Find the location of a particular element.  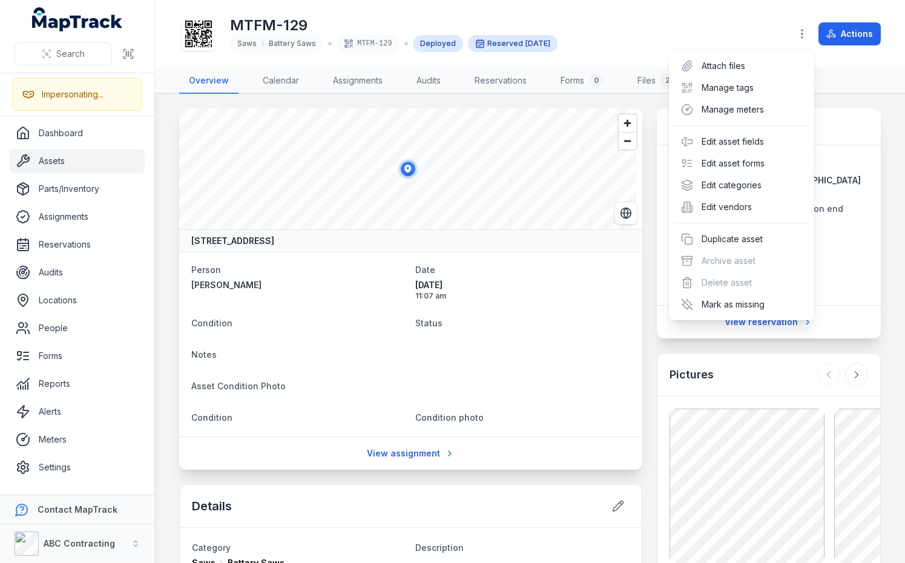

div: Manage tags is located at coordinates (741, 88).